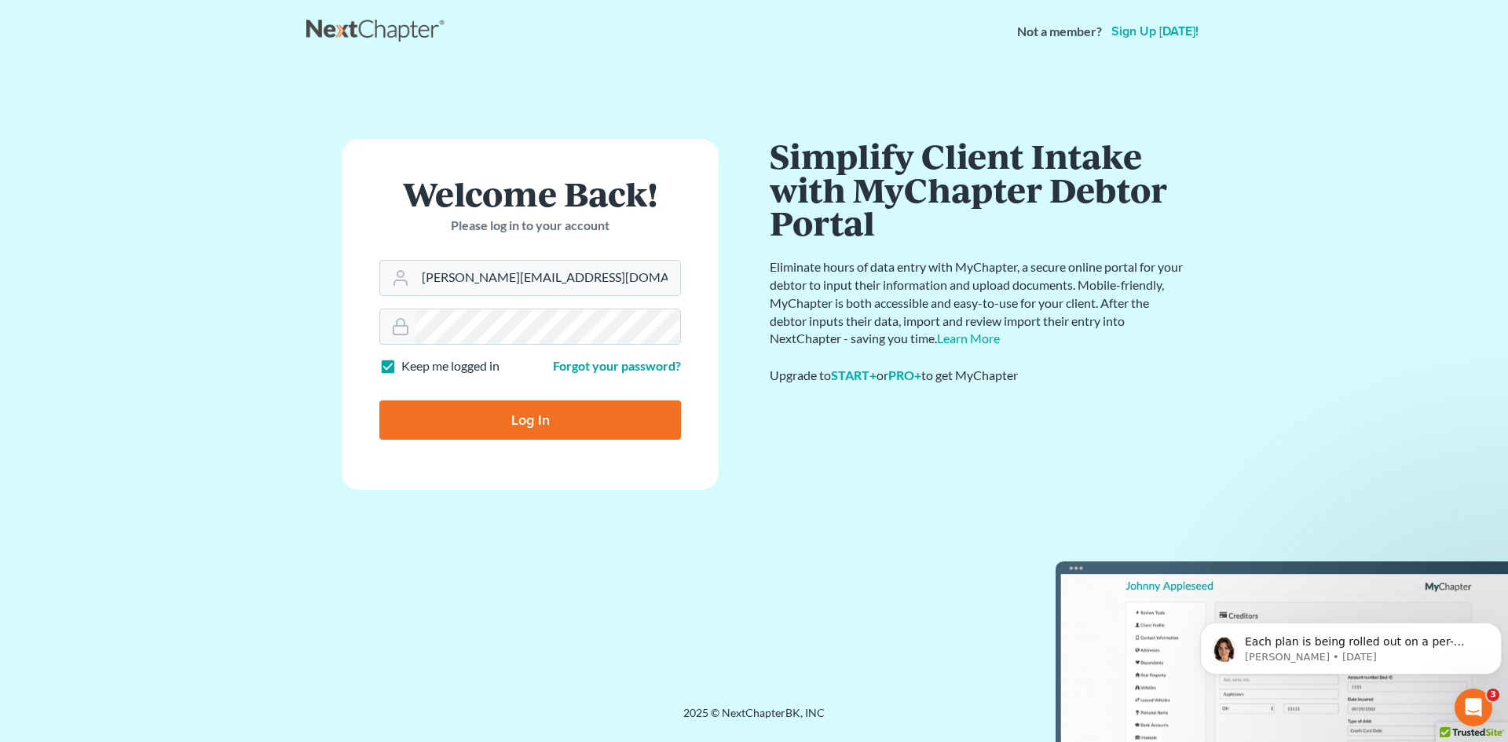  Describe the element at coordinates (450, 366) in the screenshot. I see `label: Keep me logged in` at that location.